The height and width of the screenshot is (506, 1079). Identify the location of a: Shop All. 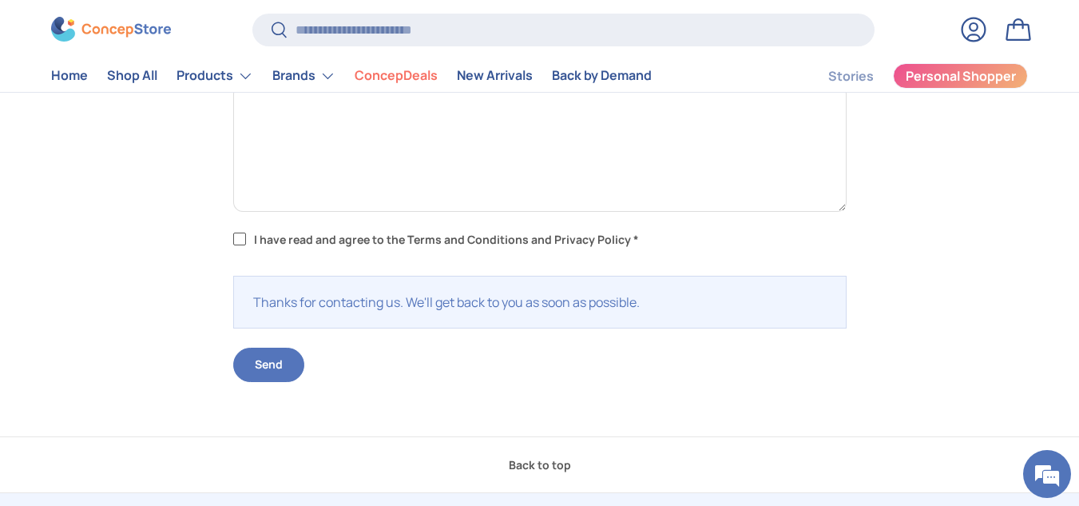
(132, 76).